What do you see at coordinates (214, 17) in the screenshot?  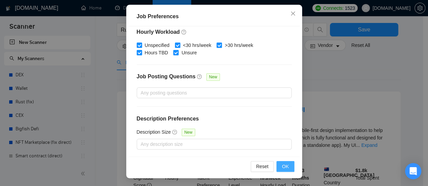 I see `div: Job Preferences` at bounding box center [214, 17].